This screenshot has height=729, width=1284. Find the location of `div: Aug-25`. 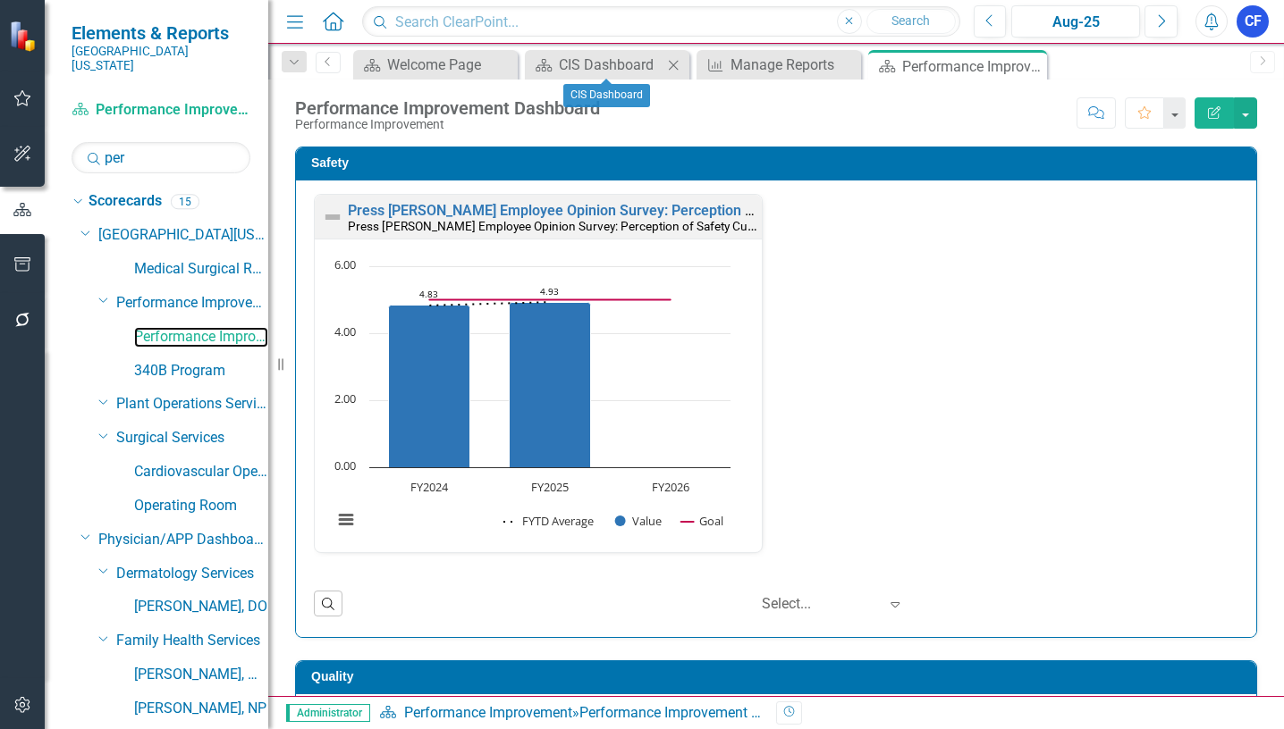

div: Aug-25 is located at coordinates (1075, 22).